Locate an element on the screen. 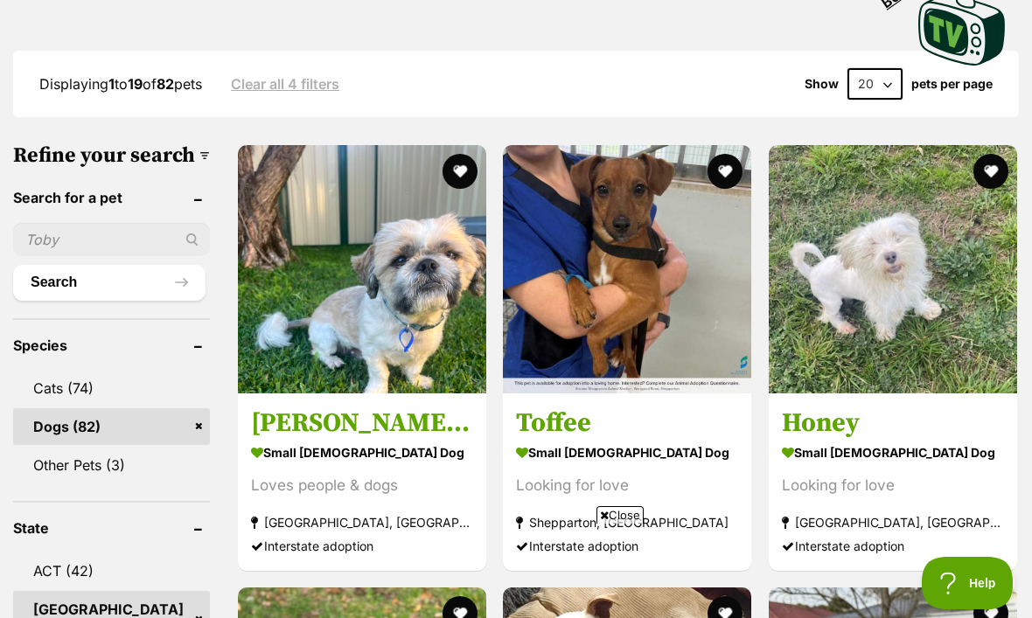  span: Close is located at coordinates (620, 515).